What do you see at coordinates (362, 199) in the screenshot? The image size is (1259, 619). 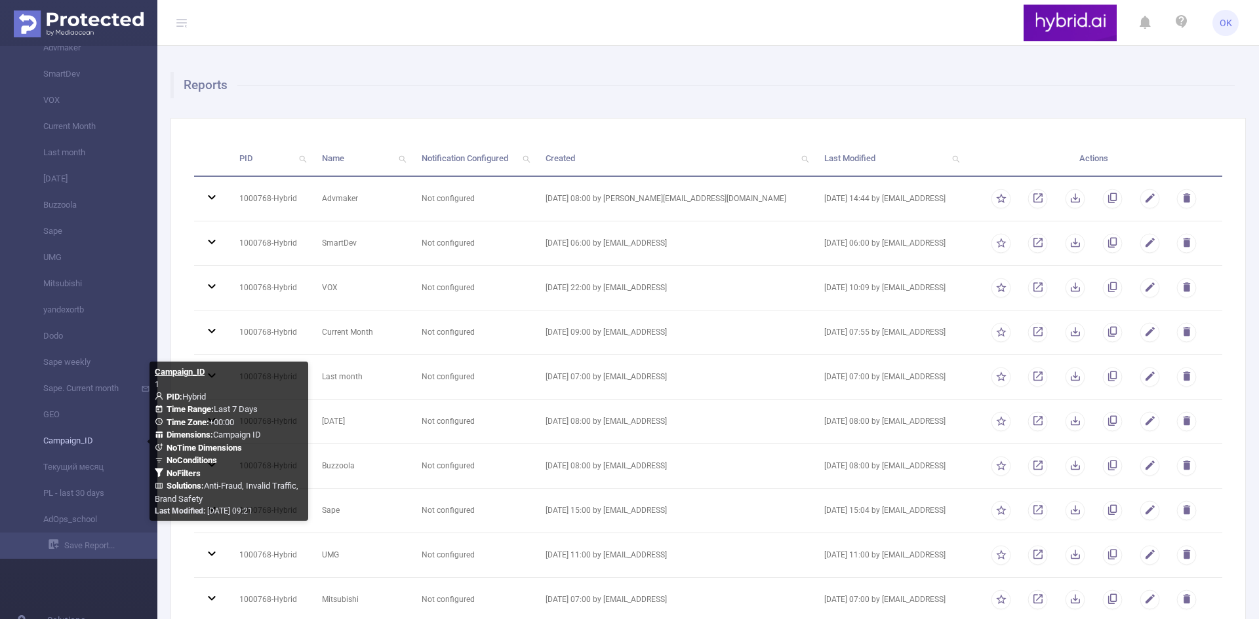 I see `td: Advmaker` at bounding box center [362, 199].